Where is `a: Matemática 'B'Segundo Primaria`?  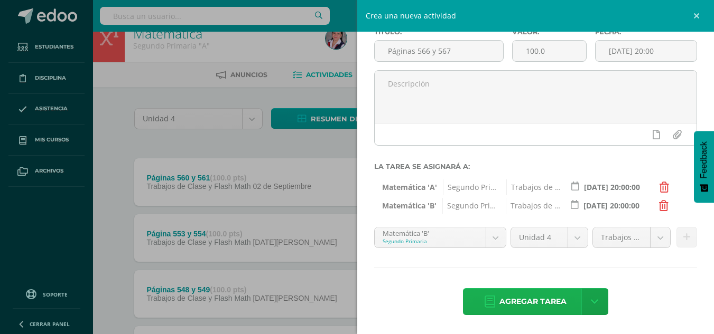 a: Matemática 'B'Segundo Primaria is located at coordinates (440, 238).